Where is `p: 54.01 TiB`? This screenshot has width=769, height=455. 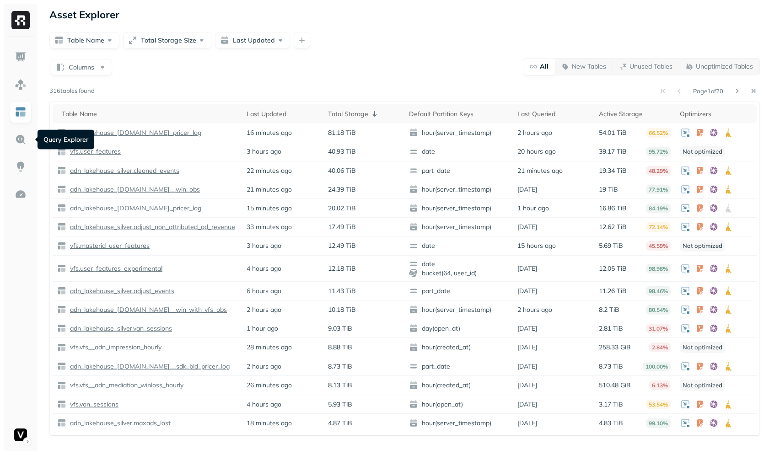 p: 54.01 TiB is located at coordinates (612, 133).